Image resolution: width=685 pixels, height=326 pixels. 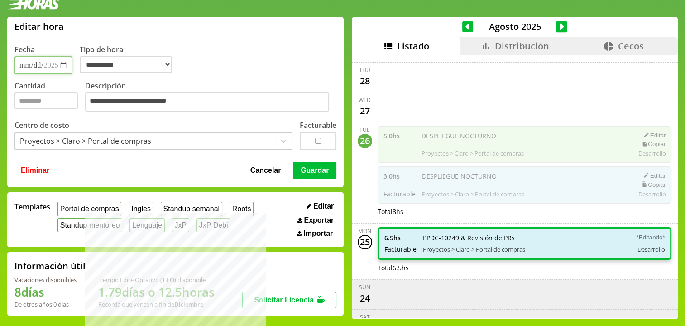 What do you see at coordinates (126, 64) in the screenshot?
I see `select: Tipo de hora` at bounding box center [126, 64].